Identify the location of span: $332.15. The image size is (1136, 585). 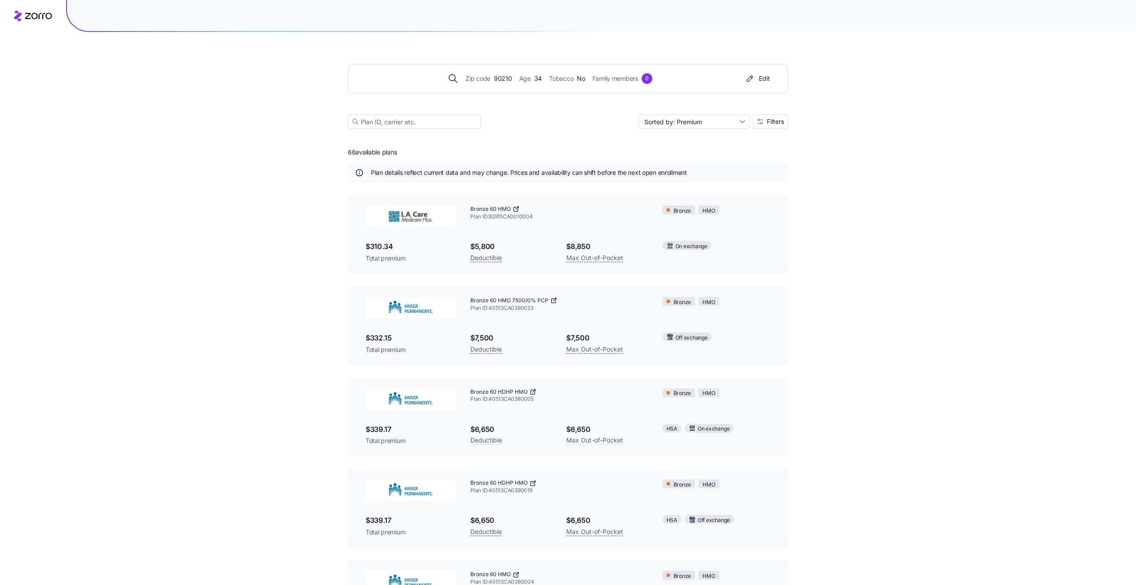
(411, 338).